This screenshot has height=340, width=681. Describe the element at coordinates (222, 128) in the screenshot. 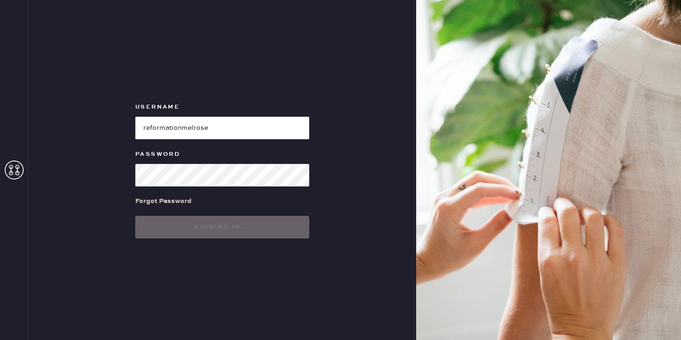

I see `input: e.g. john@doe.com` at that location.